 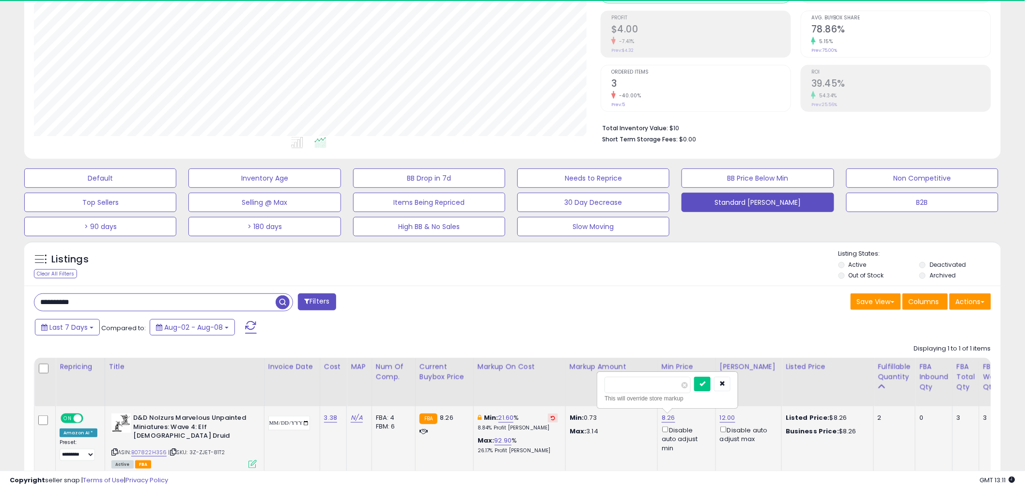 I want to click on span: Ordered Items, so click(x=701, y=72).